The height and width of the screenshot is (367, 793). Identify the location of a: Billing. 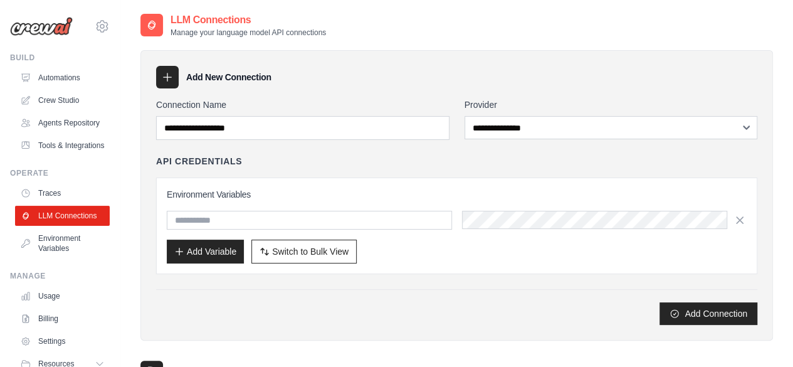
(62, 318).